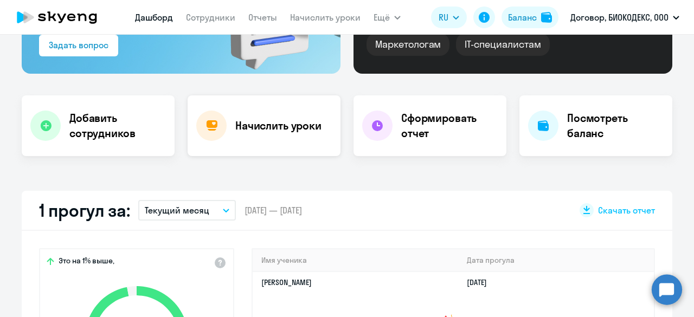 The image size is (694, 317). Describe the element at coordinates (408, 44) in the screenshot. I see `div: Маркетологам` at that location.